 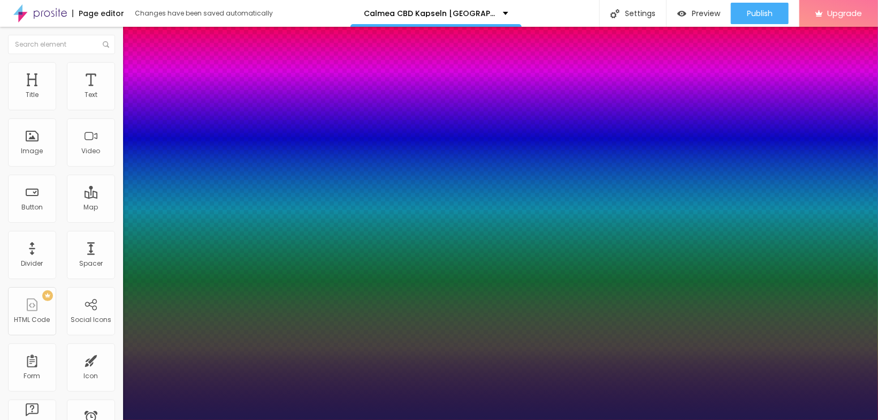 What do you see at coordinates (91, 376) in the screenshot?
I see `div: Icon` at bounding box center [91, 376].